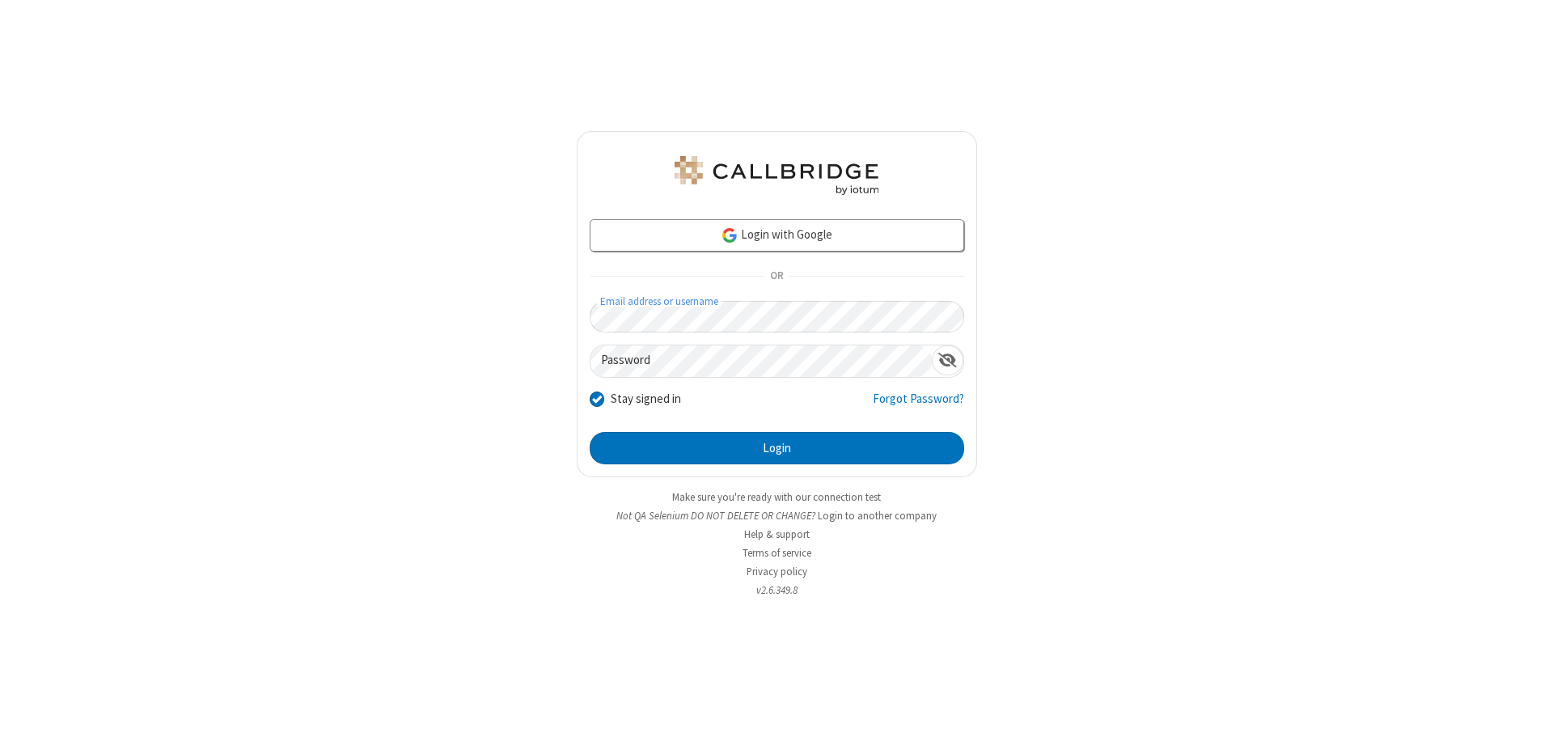 Image resolution: width=1553 pixels, height=741 pixels. I want to click on img: google-icon.png, so click(730, 235).